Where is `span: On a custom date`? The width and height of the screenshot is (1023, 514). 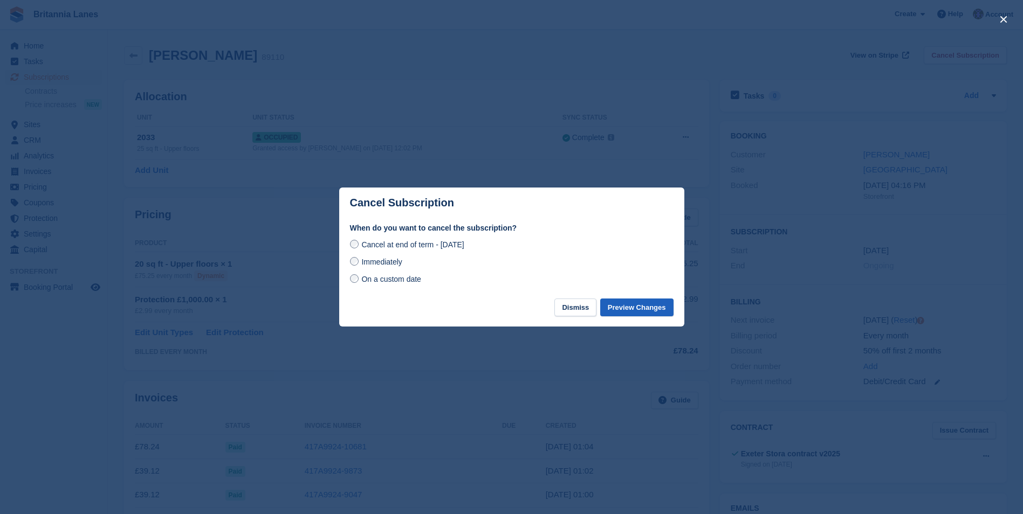
span: On a custom date is located at coordinates (391, 279).